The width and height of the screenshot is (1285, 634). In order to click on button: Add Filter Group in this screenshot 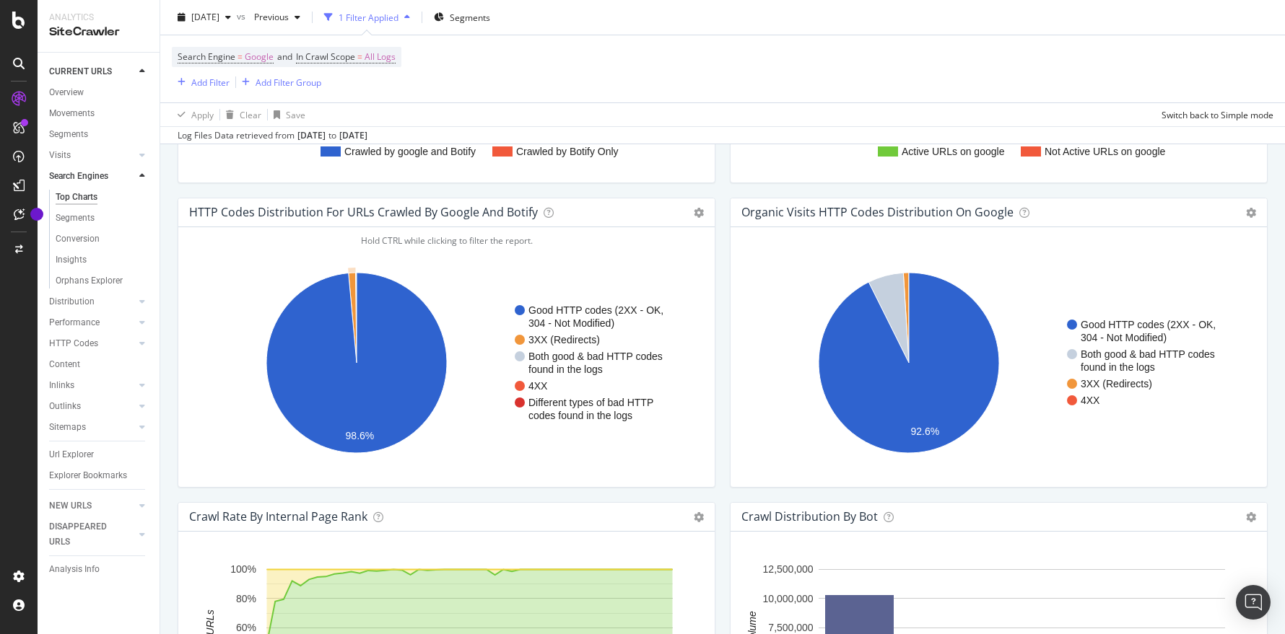, I will do `click(279, 82)`.